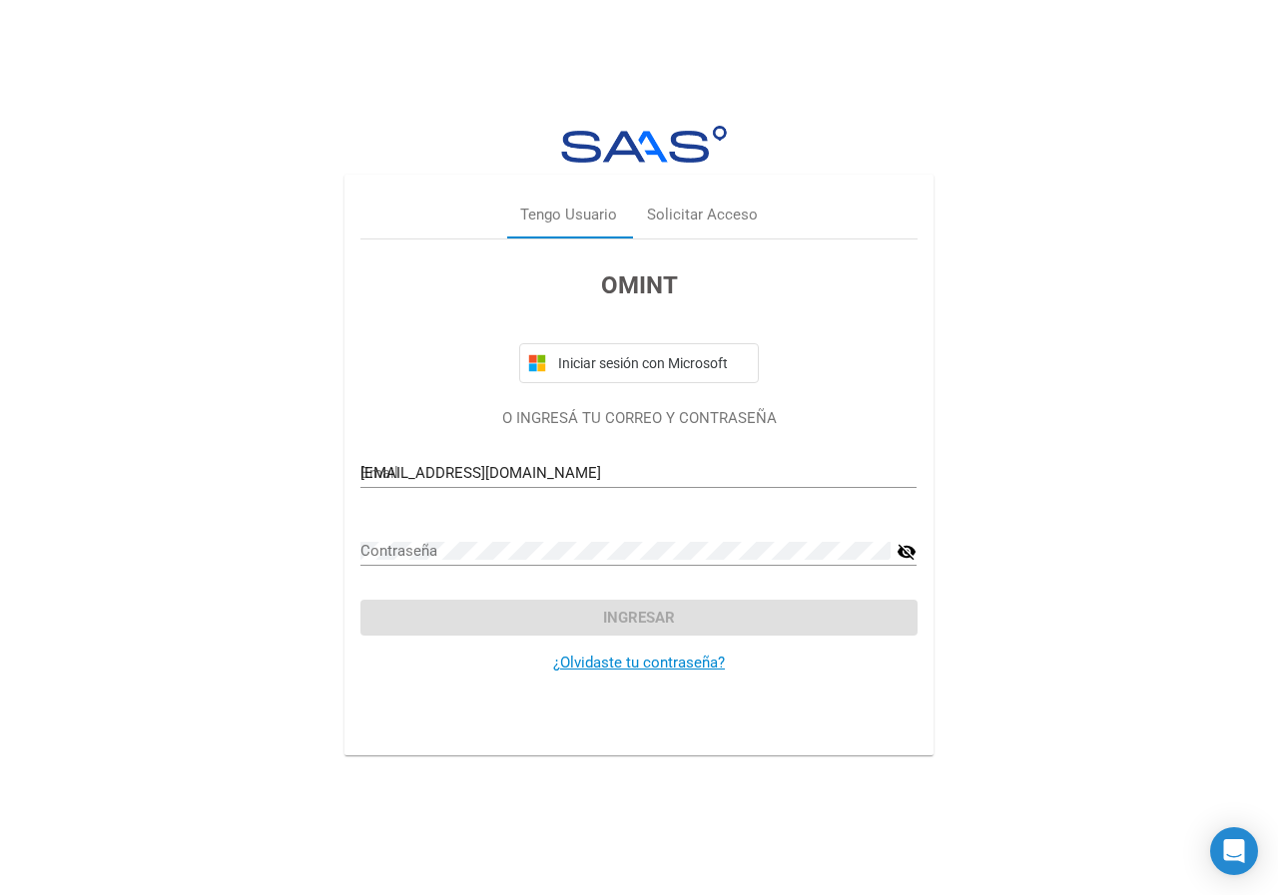 The image size is (1278, 895). What do you see at coordinates (906, 552) in the screenshot?
I see `mat-icon: visibility_off` at bounding box center [906, 552].